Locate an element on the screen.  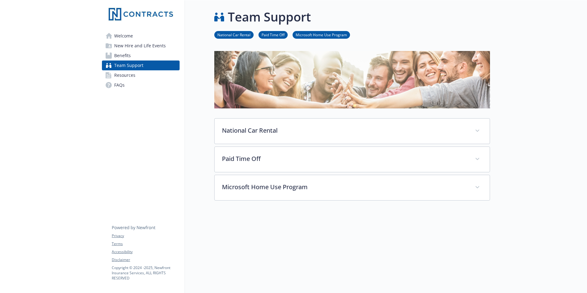
h1: Team Support is located at coordinates (269, 17).